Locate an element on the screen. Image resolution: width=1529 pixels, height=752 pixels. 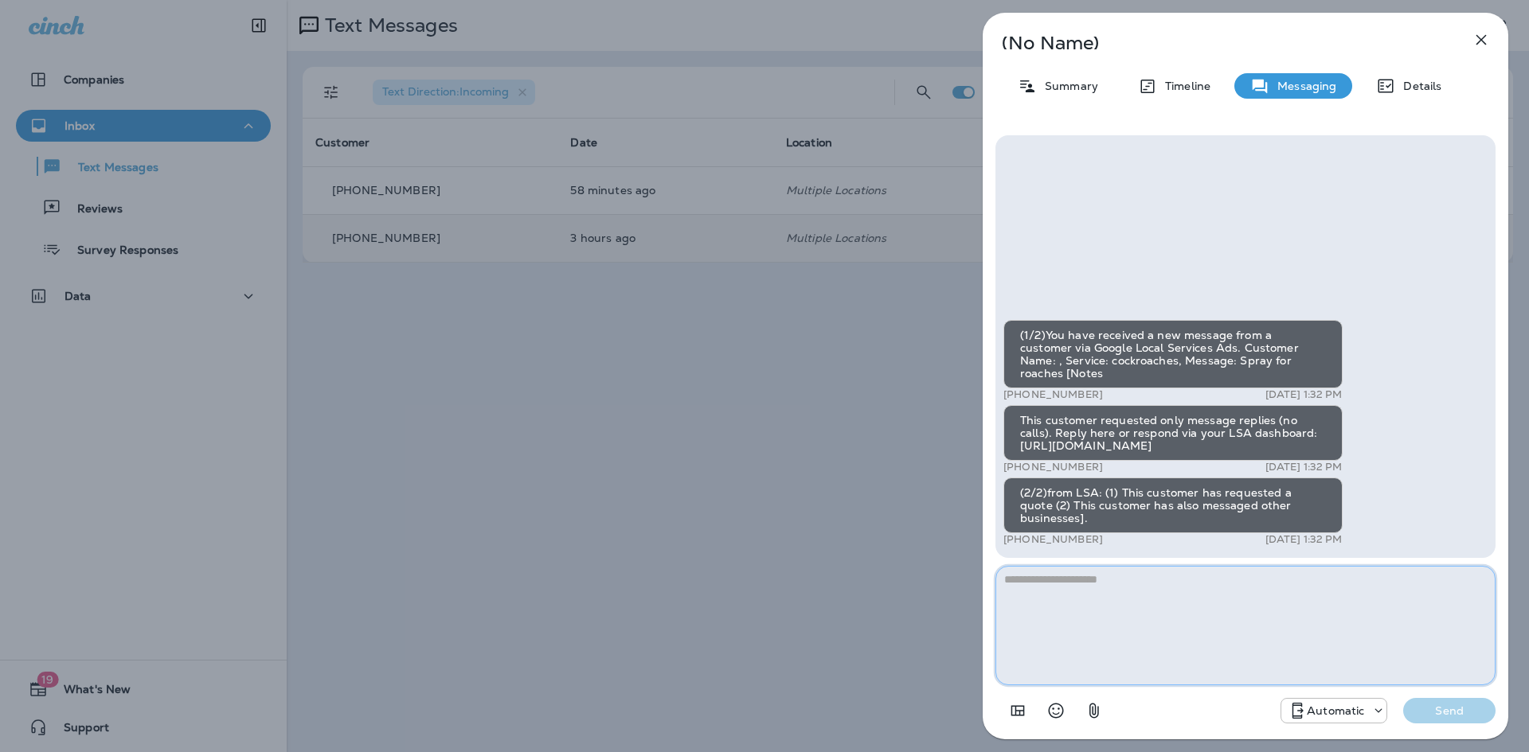
p: Details is located at coordinates (1418, 86).